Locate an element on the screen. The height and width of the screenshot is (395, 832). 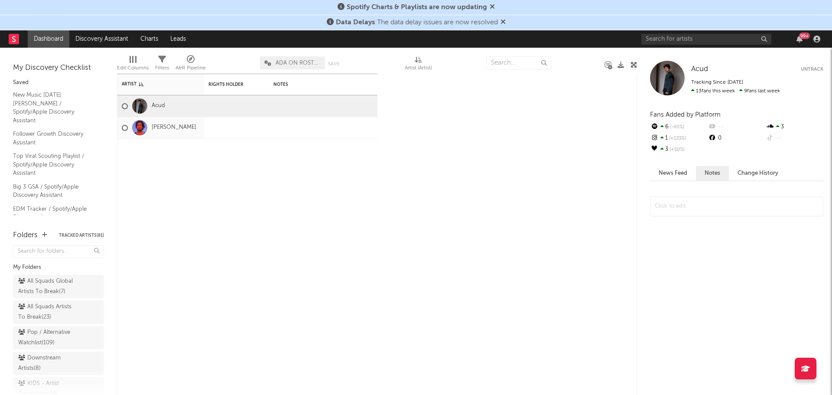
div: 1 is located at coordinates (678, 138).